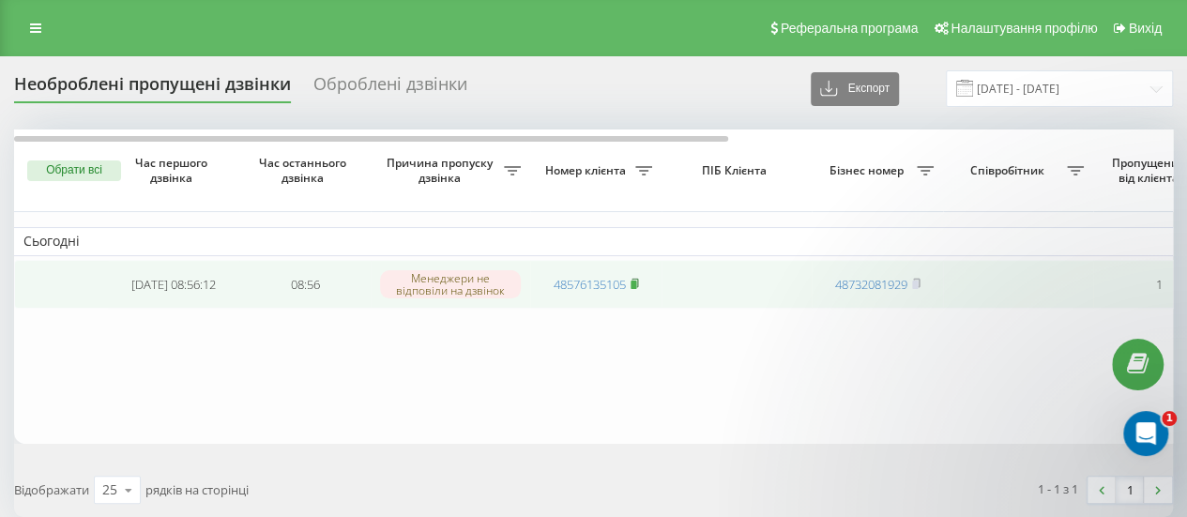 The image size is (1187, 517). Describe the element at coordinates (1130, 490) in the screenshot. I see `a: 1` at that location.